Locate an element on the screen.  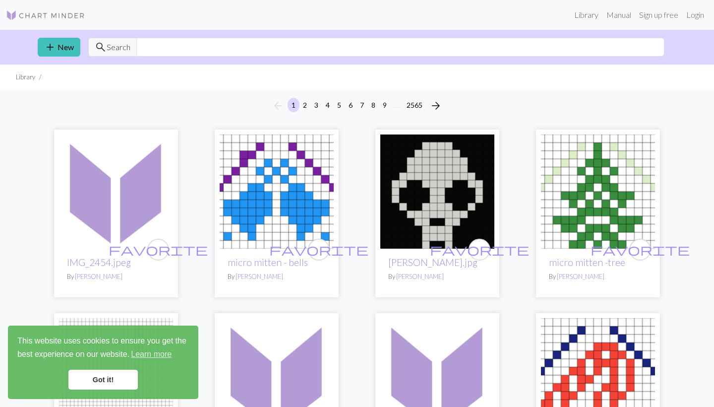
a: kissan kallo.jpg is located at coordinates (437, 190).